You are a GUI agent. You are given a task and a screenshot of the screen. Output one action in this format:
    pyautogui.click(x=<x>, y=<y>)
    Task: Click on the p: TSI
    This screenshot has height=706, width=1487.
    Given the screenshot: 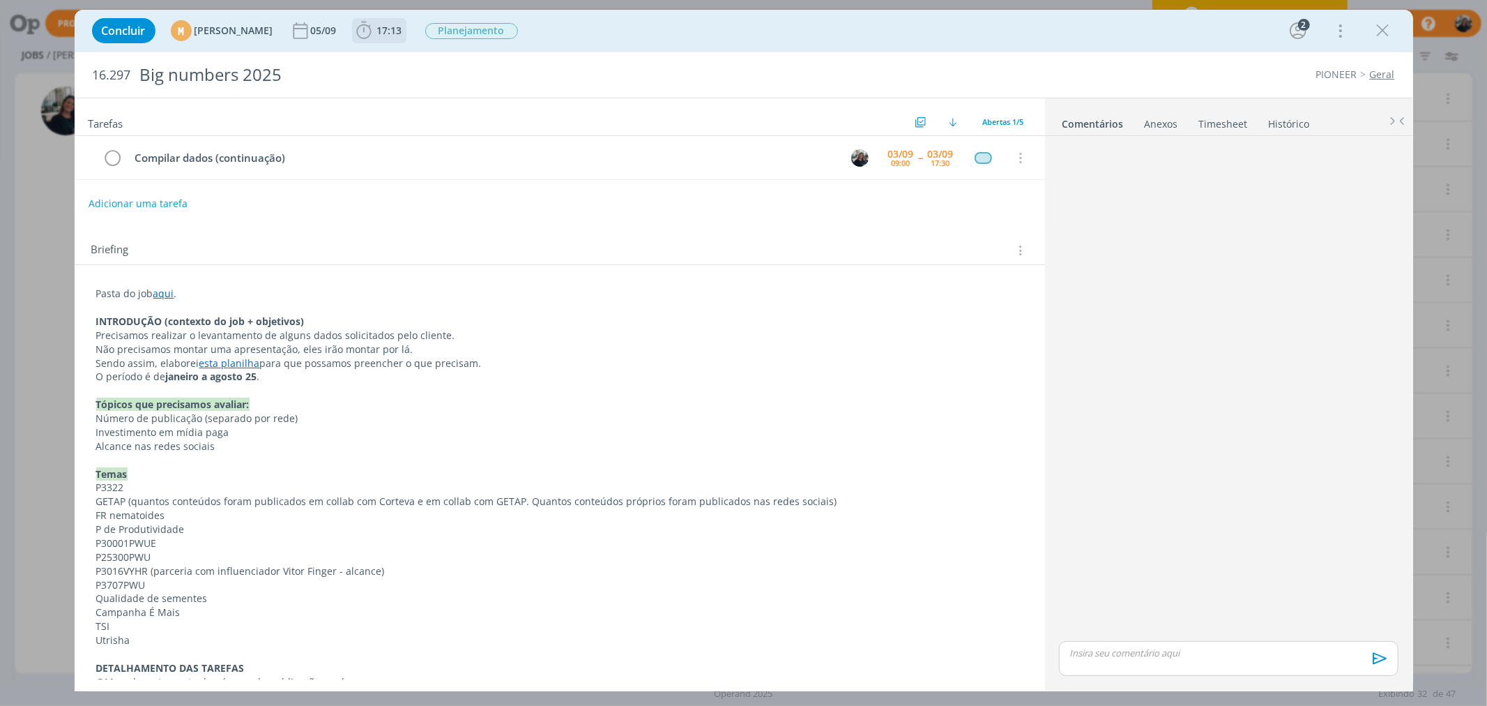 What is the action you would take?
    pyautogui.click(x=560, y=626)
    